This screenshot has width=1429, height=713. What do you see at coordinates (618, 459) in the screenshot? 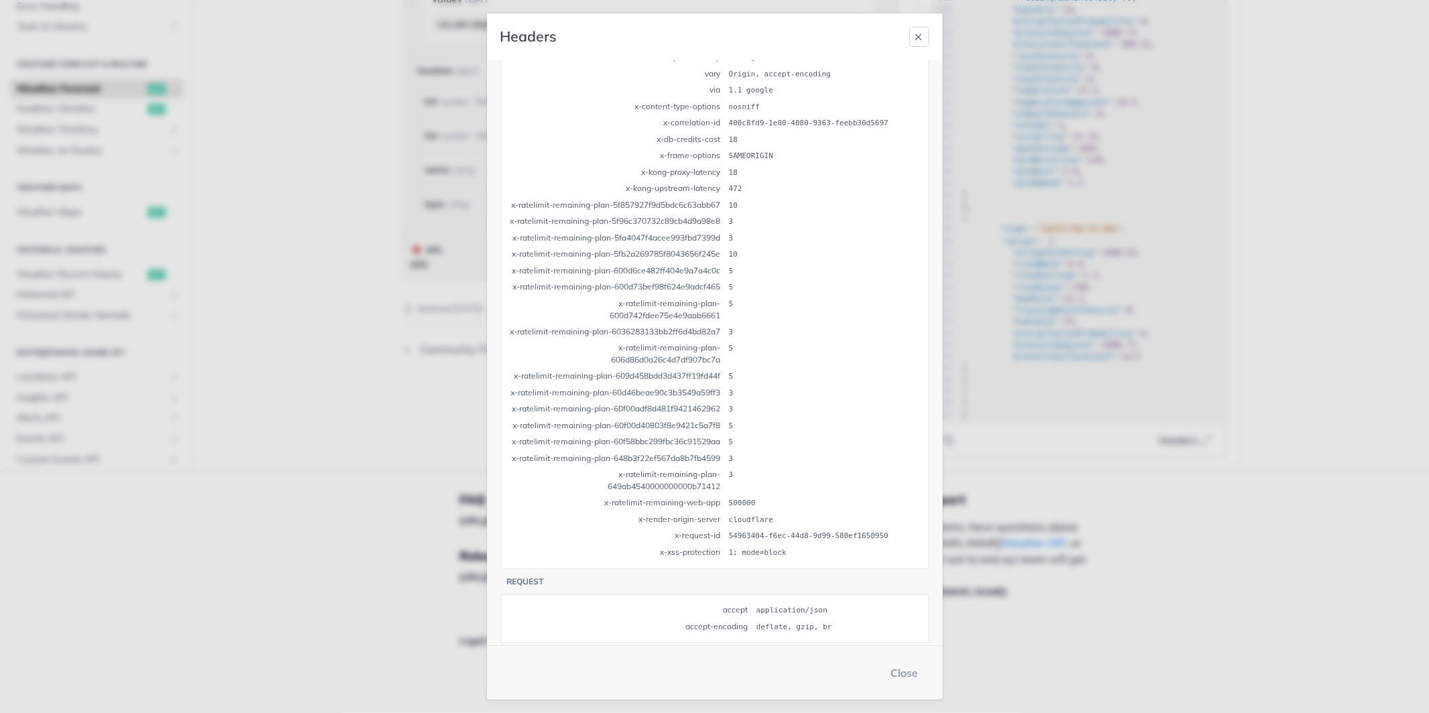
I see `td: x-ratelimit-remaining-plan-648b3f22ef567da8b7fb4599` at bounding box center [618, 459].